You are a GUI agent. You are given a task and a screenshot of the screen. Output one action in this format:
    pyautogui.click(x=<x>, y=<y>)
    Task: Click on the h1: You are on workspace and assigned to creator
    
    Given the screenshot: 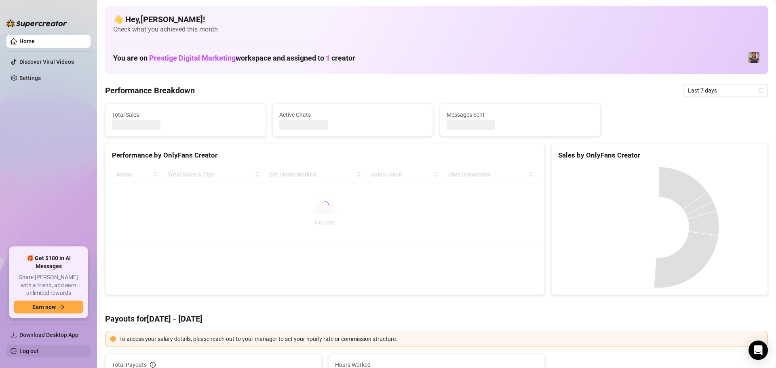 What is the action you would take?
    pyautogui.click(x=234, y=58)
    